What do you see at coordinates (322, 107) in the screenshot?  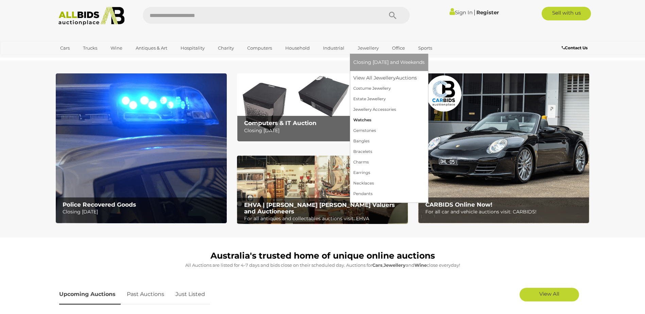 I see `img: Computers & IT Auction` at bounding box center [322, 107].